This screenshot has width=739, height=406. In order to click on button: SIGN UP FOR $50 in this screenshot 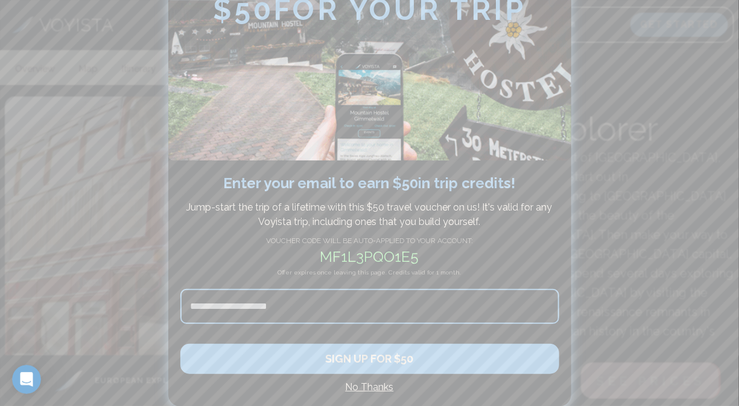, I will do `click(370, 359)`.